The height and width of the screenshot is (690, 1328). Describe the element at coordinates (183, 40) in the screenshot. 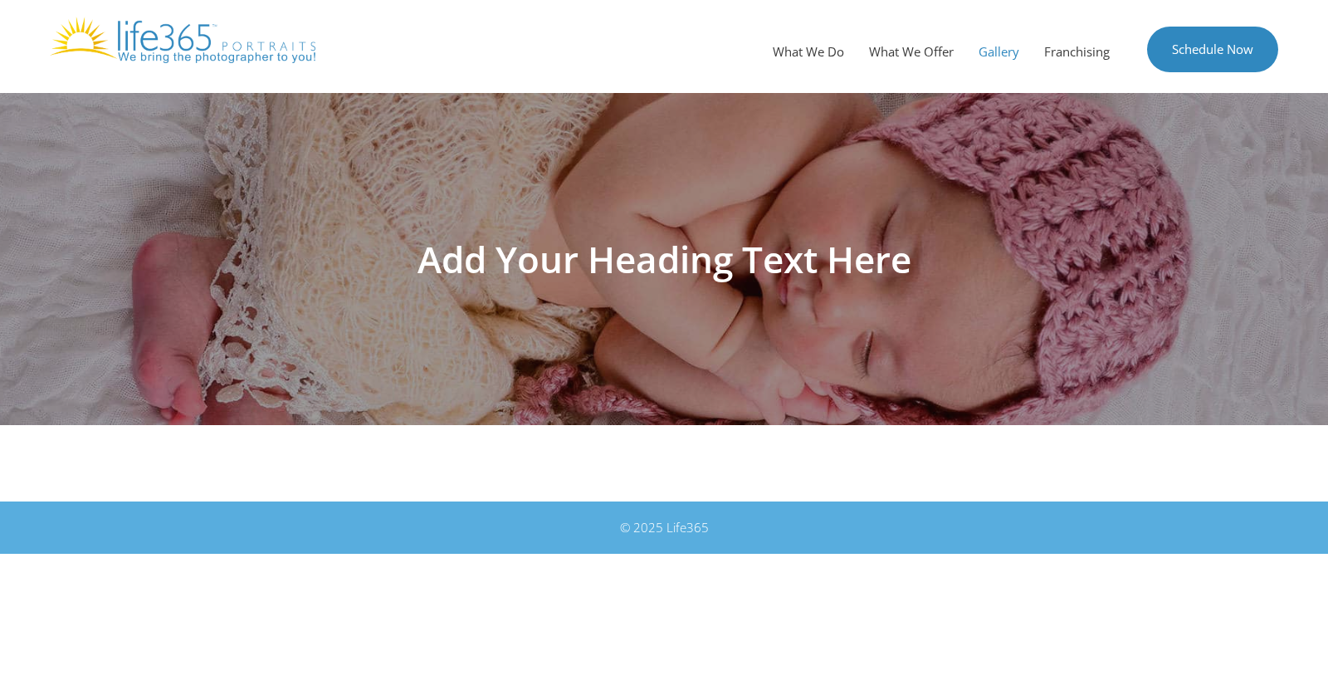

I see `img: Life365` at that location.